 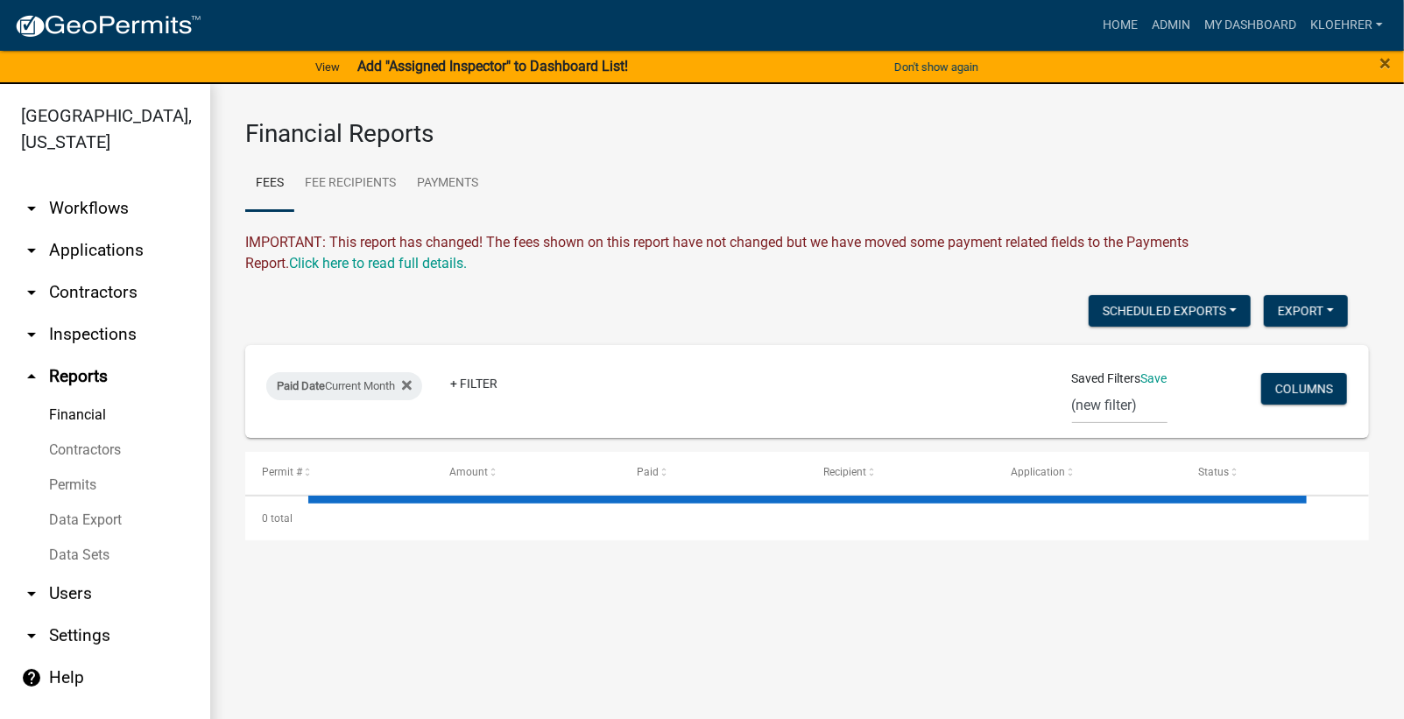 I want to click on button: Scheduled Exports, so click(x=1169, y=311).